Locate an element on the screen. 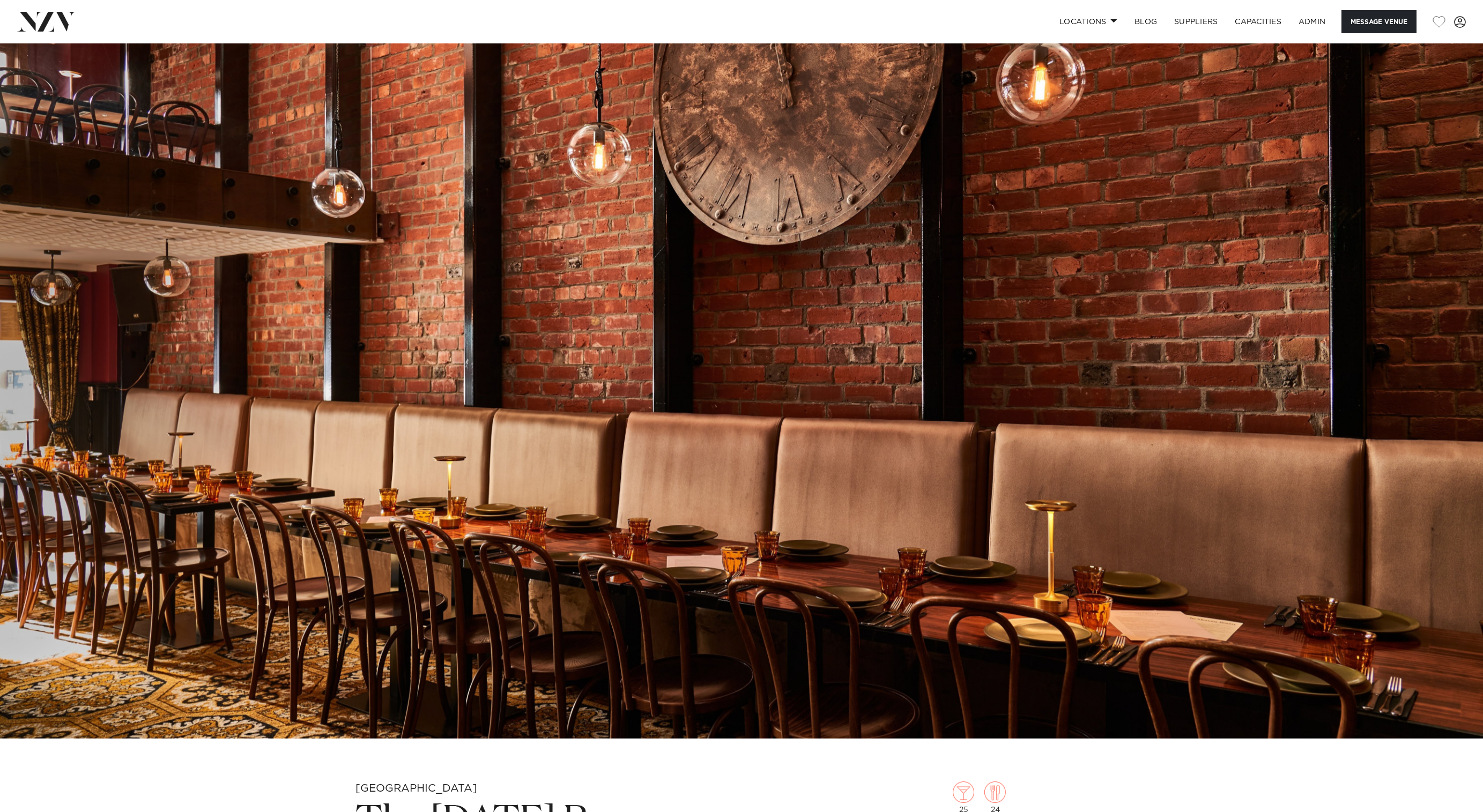  button: Message Venue is located at coordinates (1379, 21).